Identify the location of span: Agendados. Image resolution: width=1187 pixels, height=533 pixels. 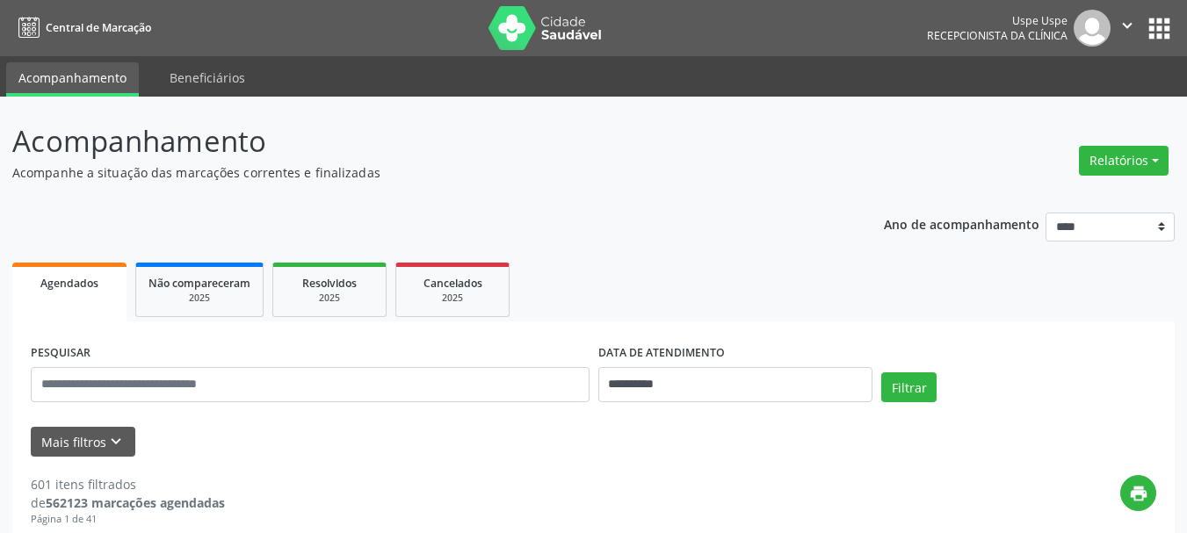
(69, 283).